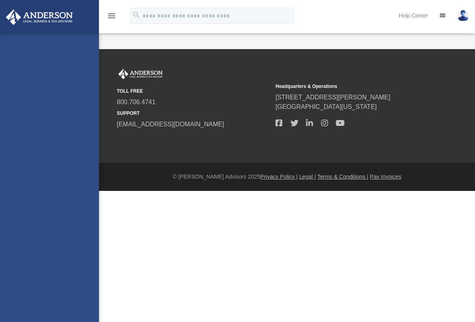 This screenshot has height=322, width=475. Describe the element at coordinates (352, 86) in the screenshot. I see `small: Headquarters & Operations` at that location.